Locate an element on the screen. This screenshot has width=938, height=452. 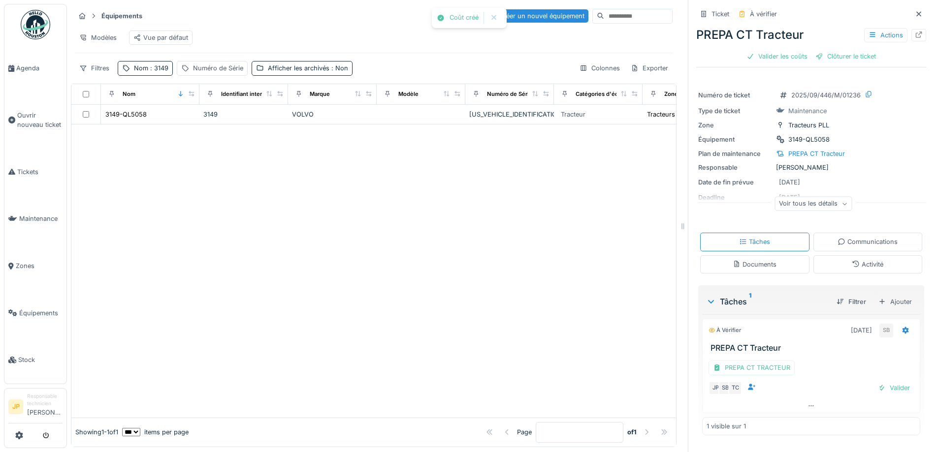
span: Stock is located at coordinates (40, 360).